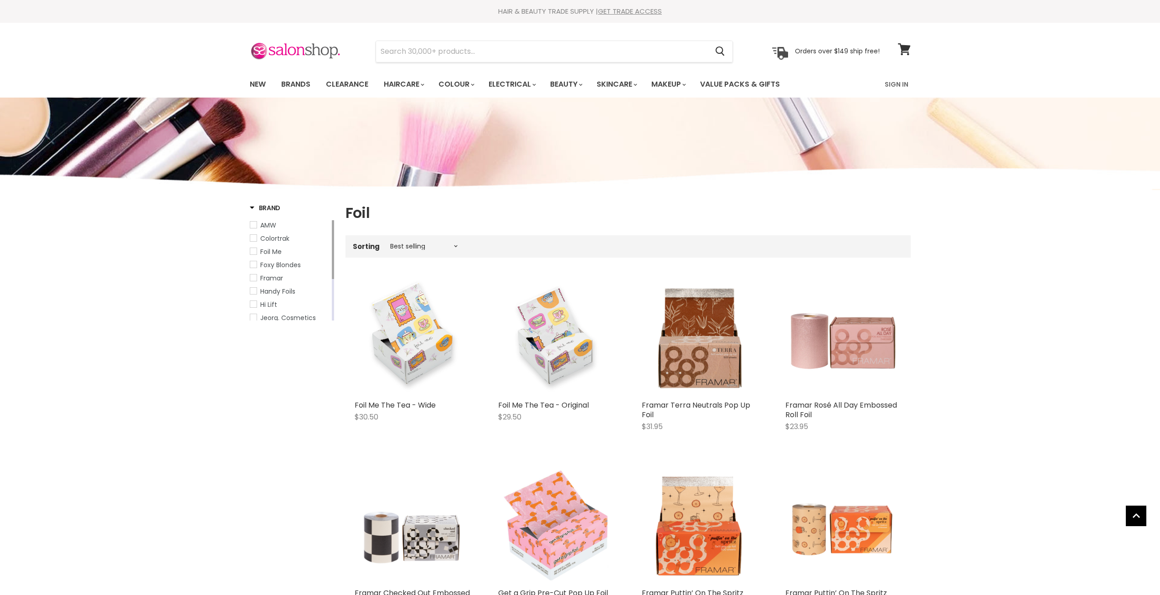  What do you see at coordinates (542, 51) in the screenshot?
I see `input: Search` at bounding box center [542, 51].